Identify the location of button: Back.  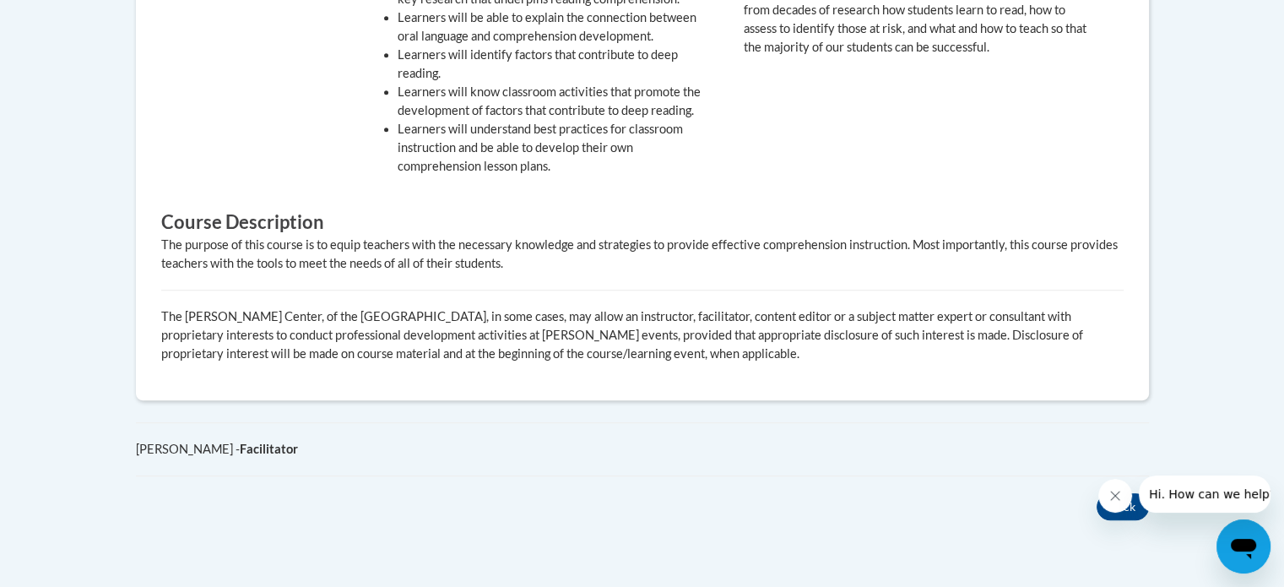
(1123, 506).